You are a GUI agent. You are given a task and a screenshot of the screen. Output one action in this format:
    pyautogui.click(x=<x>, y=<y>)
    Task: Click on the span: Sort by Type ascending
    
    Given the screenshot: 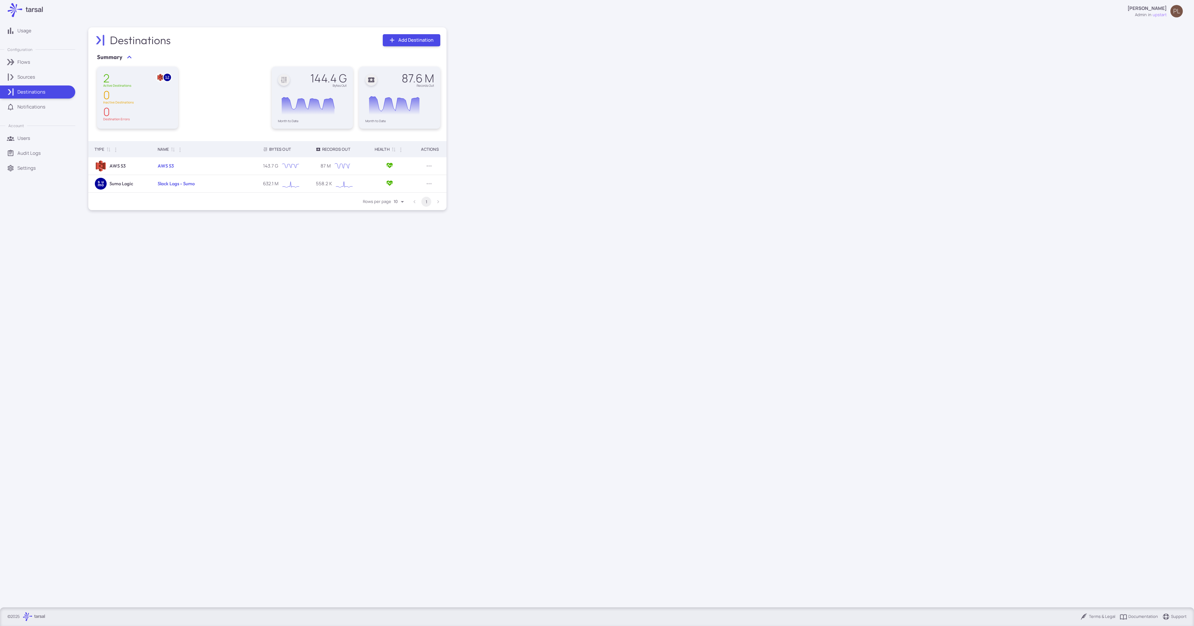 What is the action you would take?
    pyautogui.click(x=108, y=149)
    